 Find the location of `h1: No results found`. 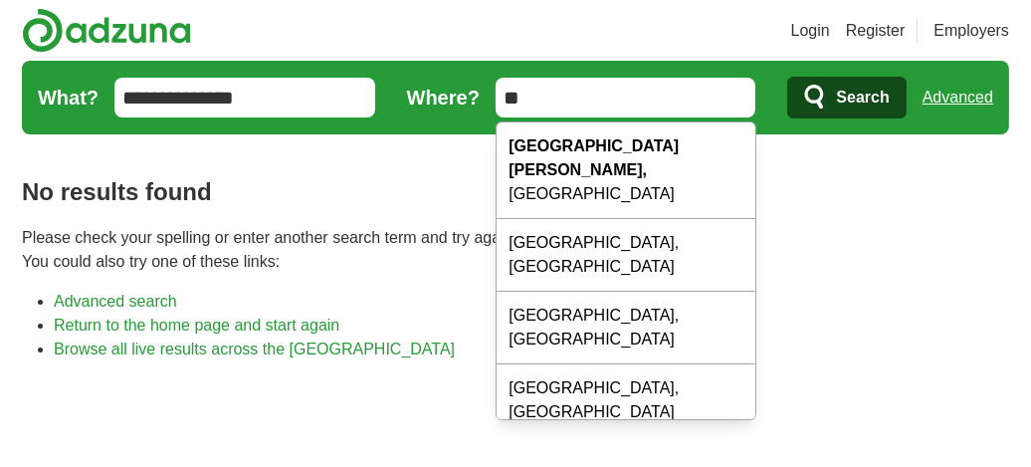

h1: No results found is located at coordinates (516, 192).